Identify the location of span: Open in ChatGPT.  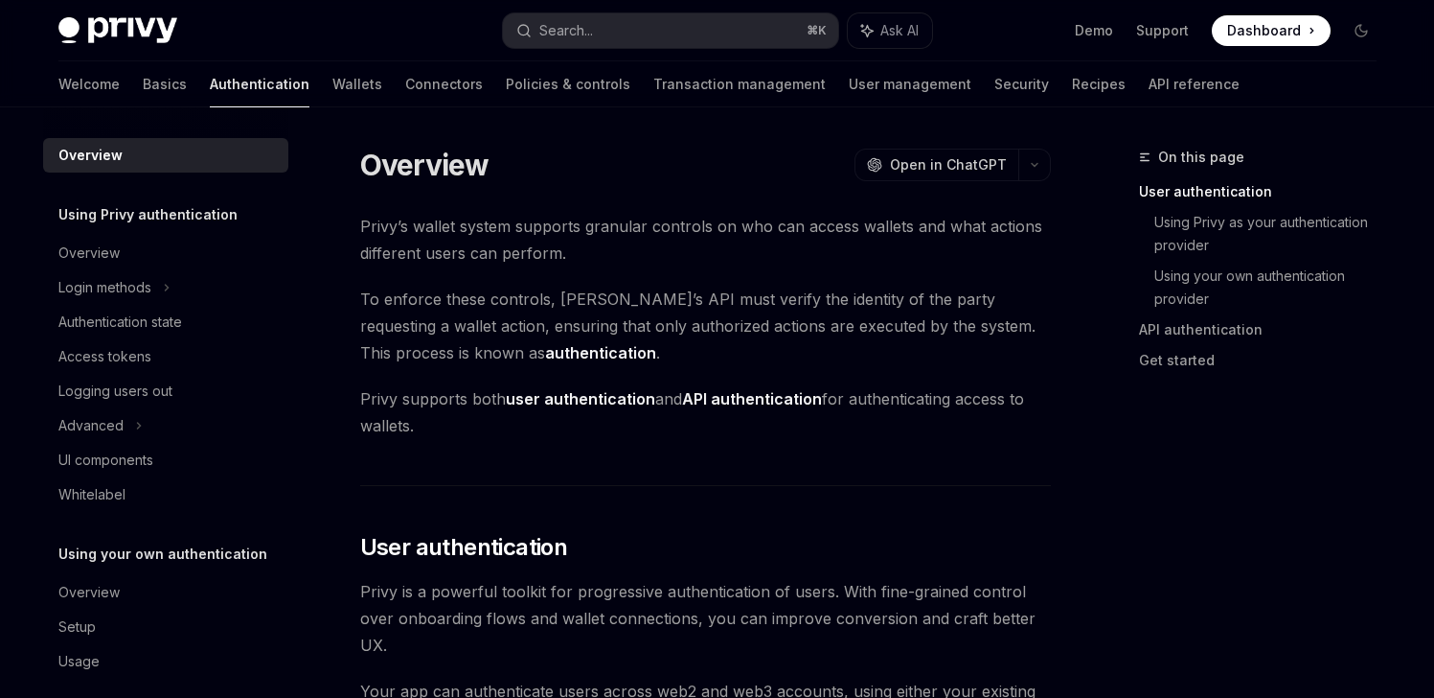
(949, 165).